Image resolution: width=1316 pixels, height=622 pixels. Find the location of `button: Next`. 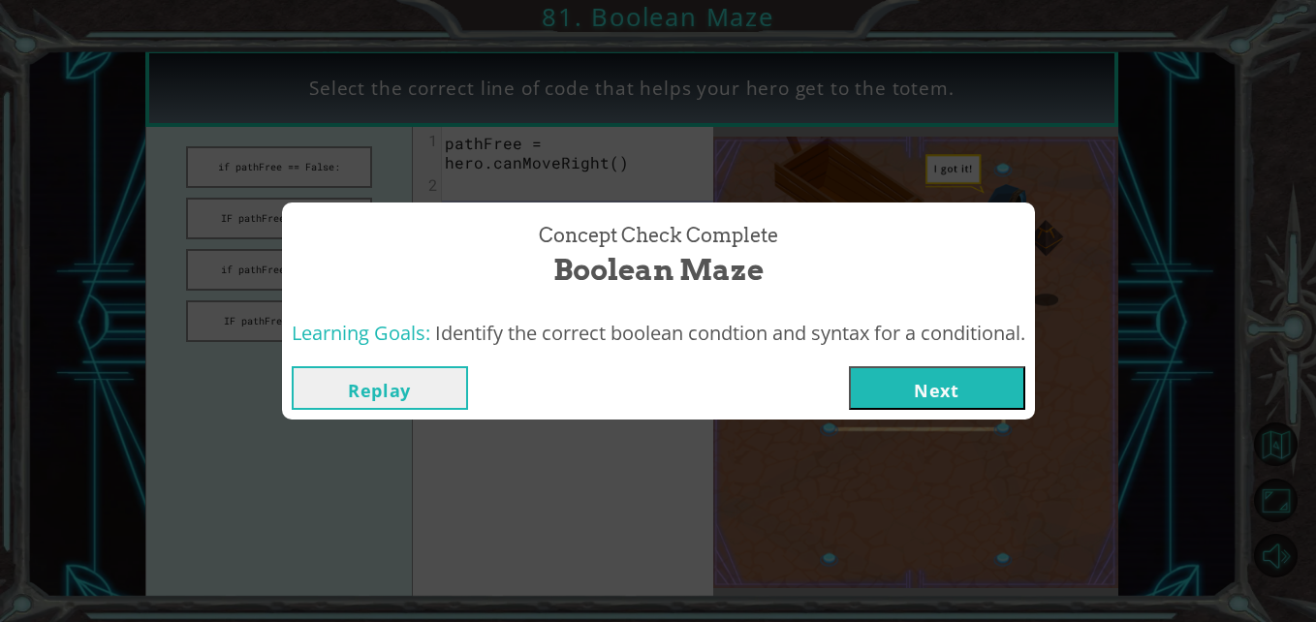

button: Next is located at coordinates (937, 387).